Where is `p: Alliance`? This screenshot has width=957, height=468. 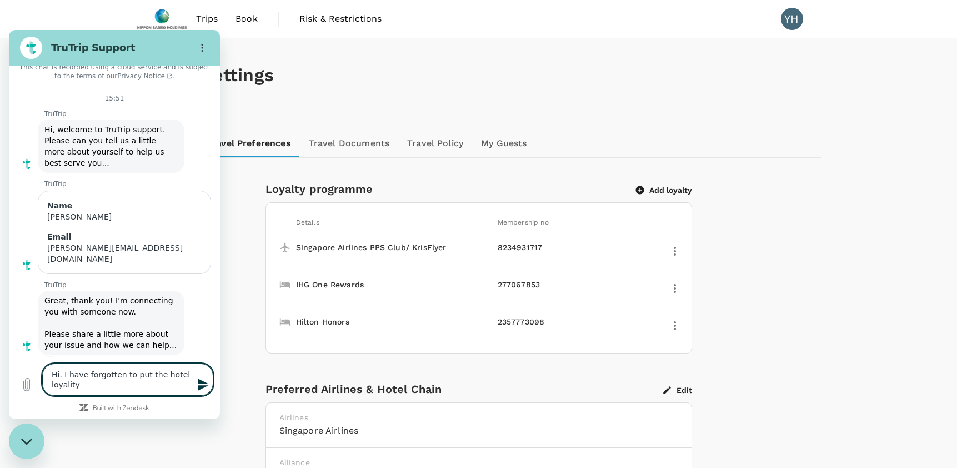
p: Alliance is located at coordinates (479, 462).